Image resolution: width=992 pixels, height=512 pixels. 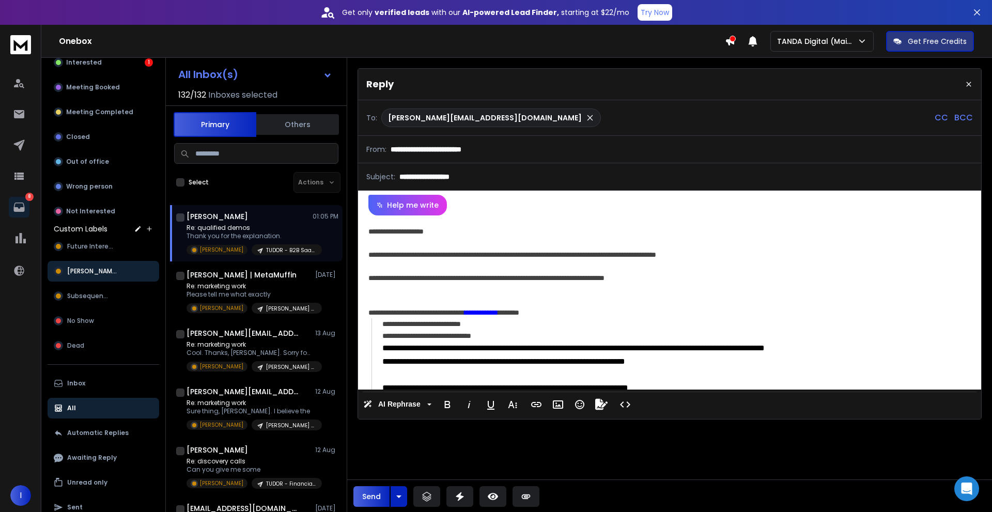 I want to click on button: More Text, so click(x=512, y=404).